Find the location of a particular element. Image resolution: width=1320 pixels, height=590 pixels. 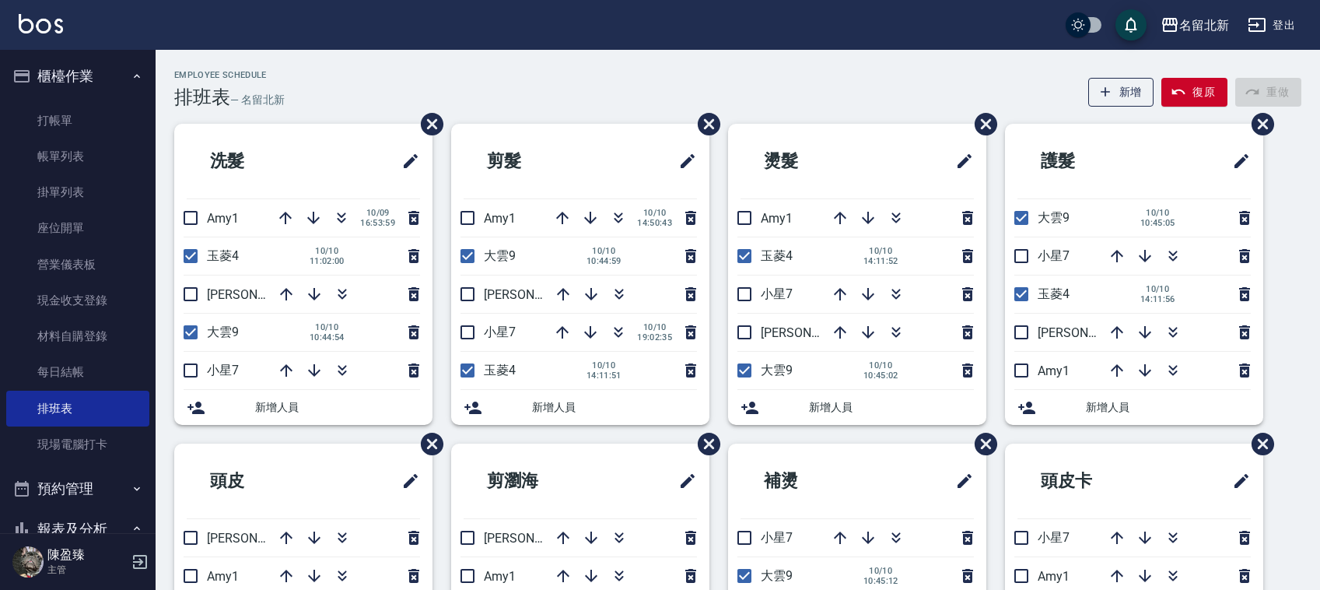

h2: 剪瀏海 is located at coordinates (539, 481).